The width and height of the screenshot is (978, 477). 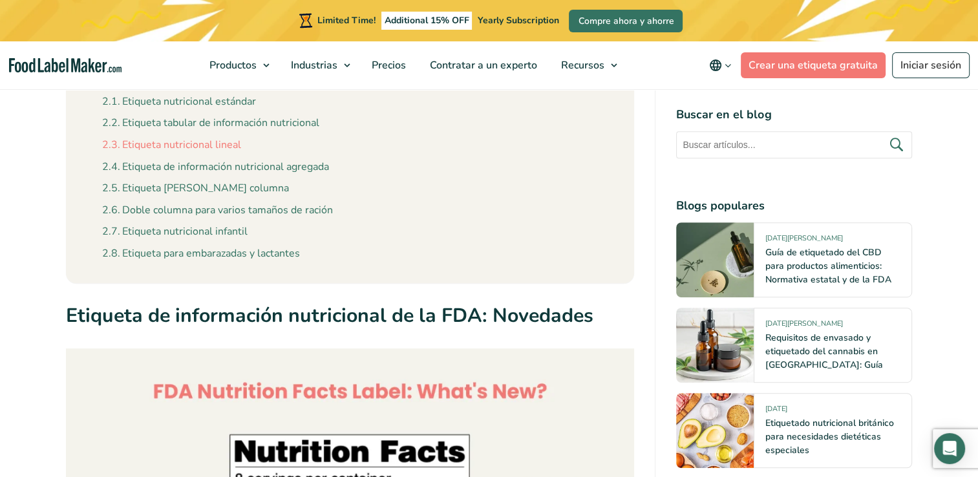 What do you see at coordinates (330, 316) in the screenshot?
I see `strong: Etiqueta de información nutricional de la FDA: Novedades` at bounding box center [330, 316].